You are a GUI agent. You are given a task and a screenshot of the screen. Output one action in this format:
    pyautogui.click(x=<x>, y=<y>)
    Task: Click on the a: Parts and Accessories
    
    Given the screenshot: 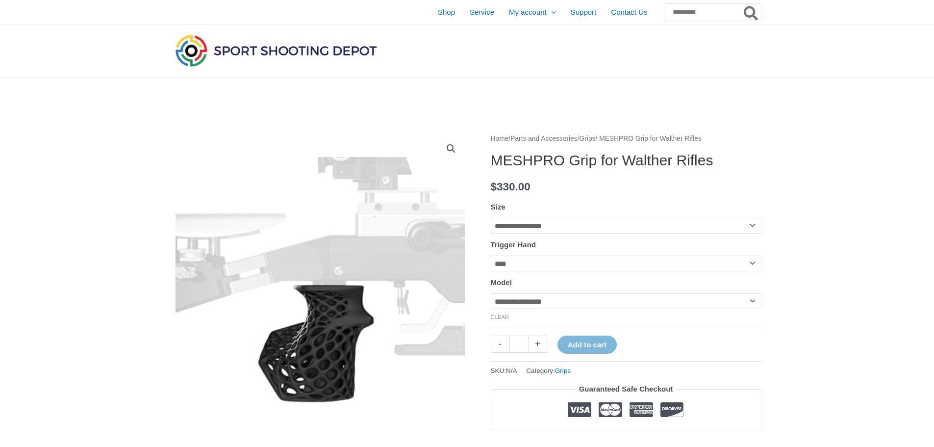 What is the action you would take?
    pyautogui.click(x=544, y=138)
    